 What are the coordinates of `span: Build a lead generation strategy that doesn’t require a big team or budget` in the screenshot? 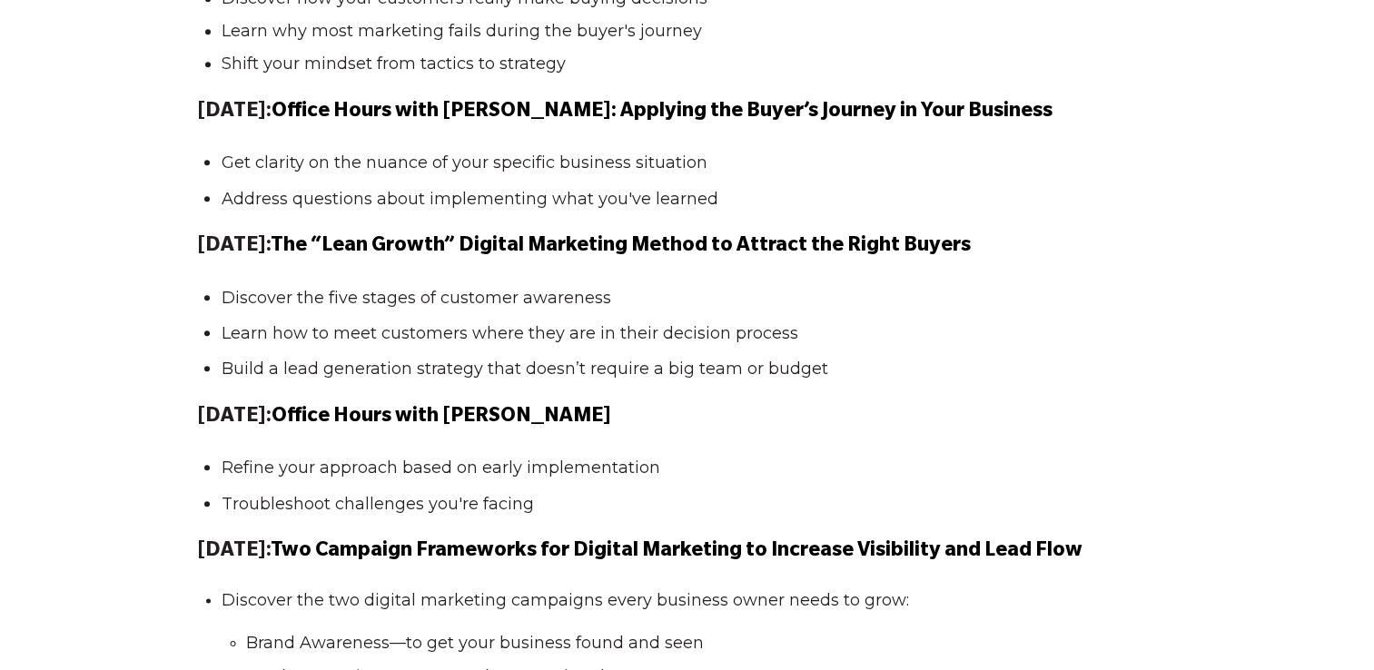 It's located at (525, 369).